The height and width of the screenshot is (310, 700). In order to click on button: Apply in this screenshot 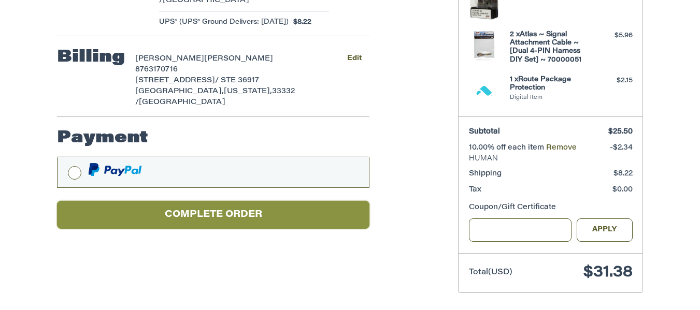, I will do `click(605, 230)`.